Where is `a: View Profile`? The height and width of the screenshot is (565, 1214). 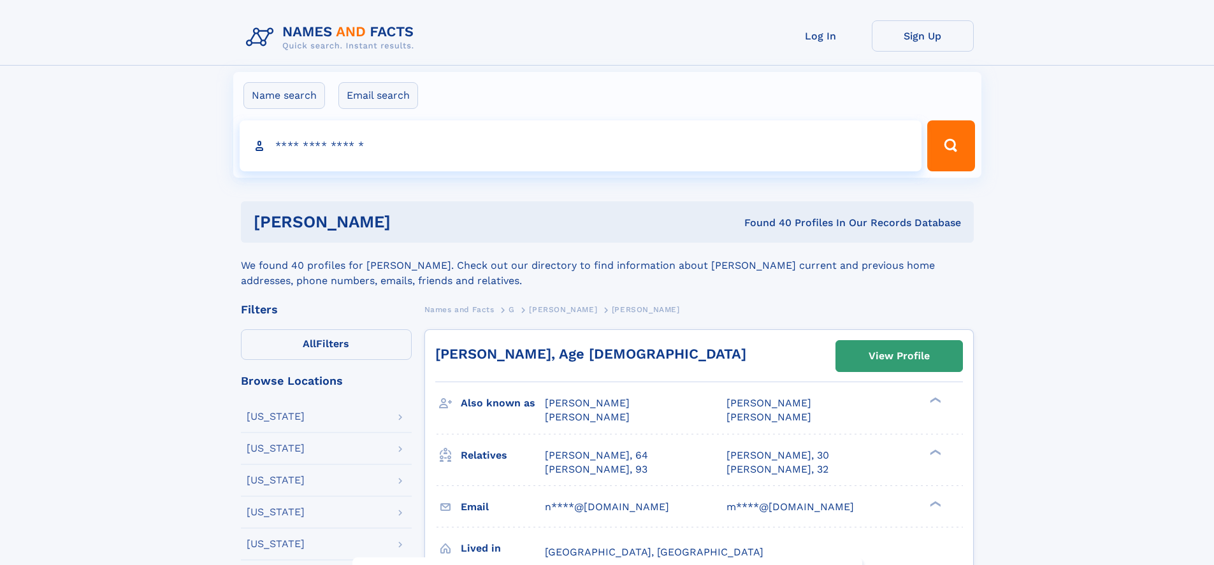
a: View Profile is located at coordinates (899, 356).